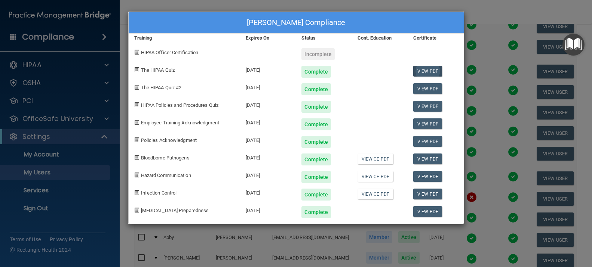 This screenshot has width=592, height=267. I want to click on span: Hazard Communication, so click(166, 175).